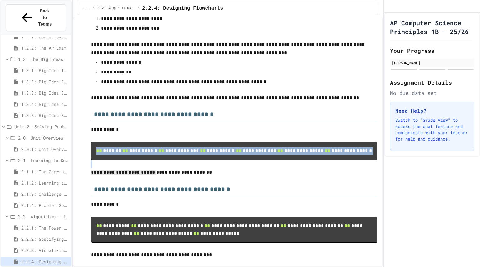 The height and width of the screenshot is (267, 480). I want to click on span: 1.3.3: Big Idea 3 - Algorithms and Programming, so click(45, 93).